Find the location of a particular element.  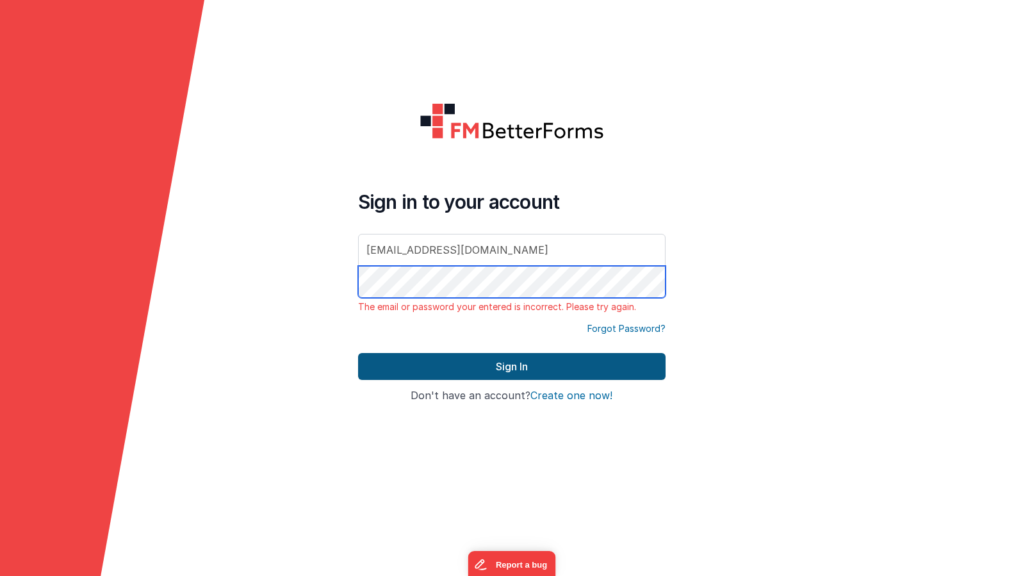

h4: Don't have an account? is located at coordinates (512, 396).